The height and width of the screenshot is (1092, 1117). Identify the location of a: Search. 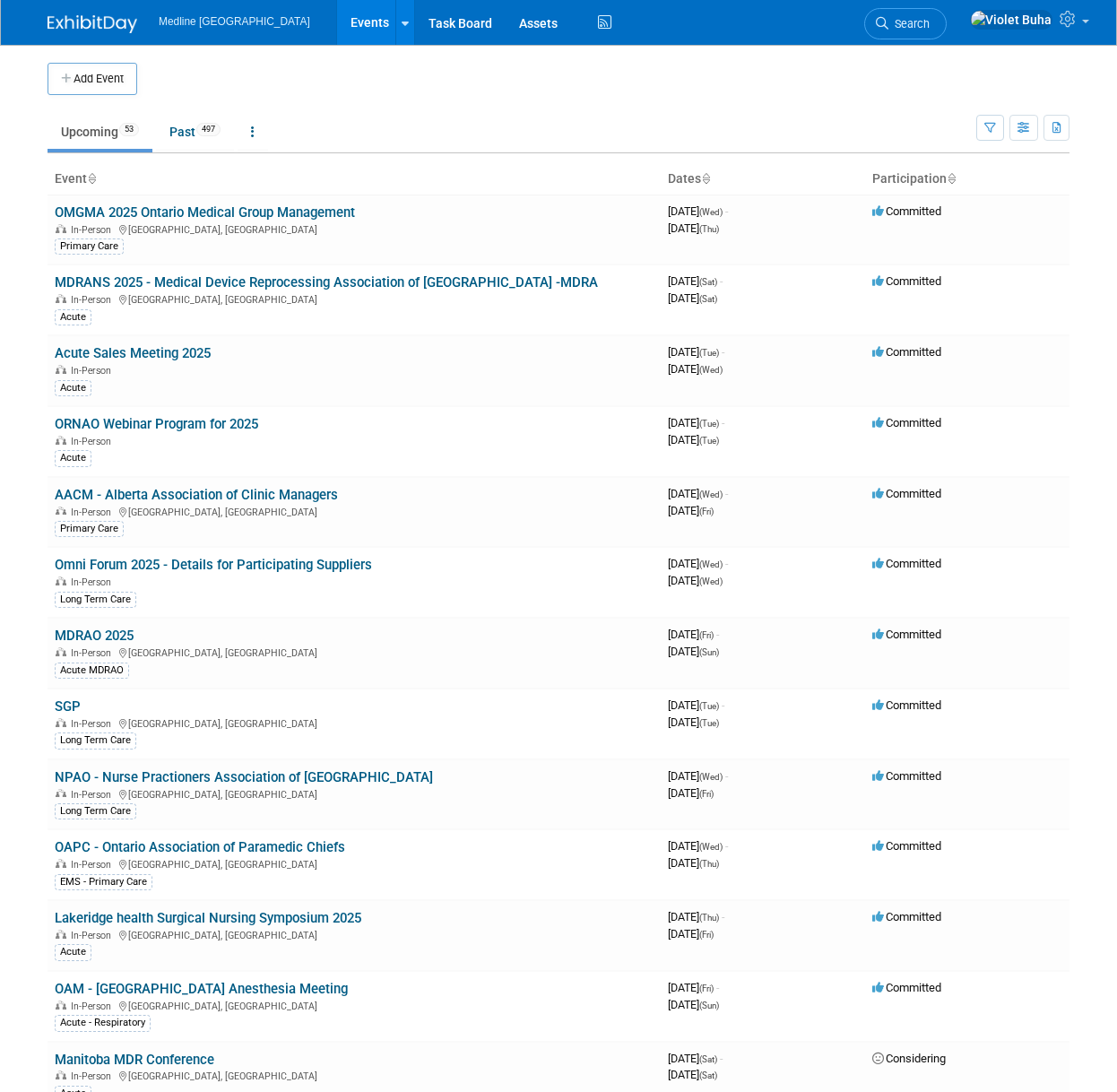
(905, 24).